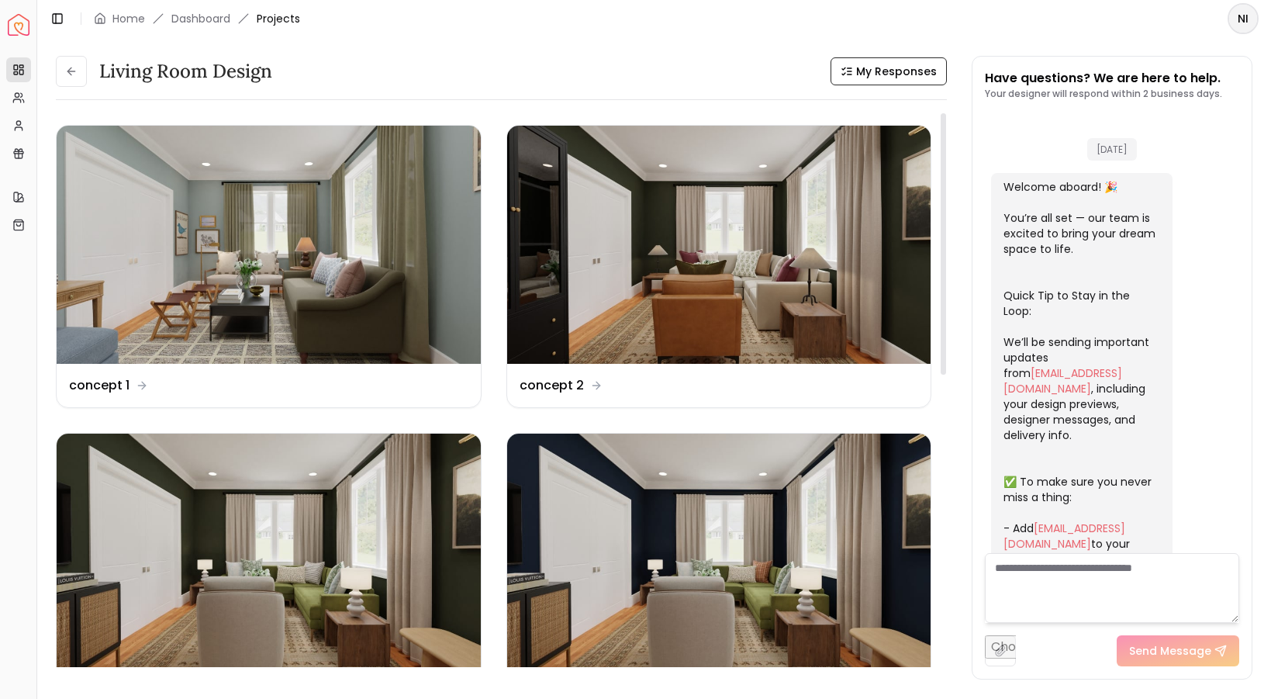  What do you see at coordinates (19, 25) in the screenshot?
I see `img: Spacejoy Logo` at bounding box center [19, 25].